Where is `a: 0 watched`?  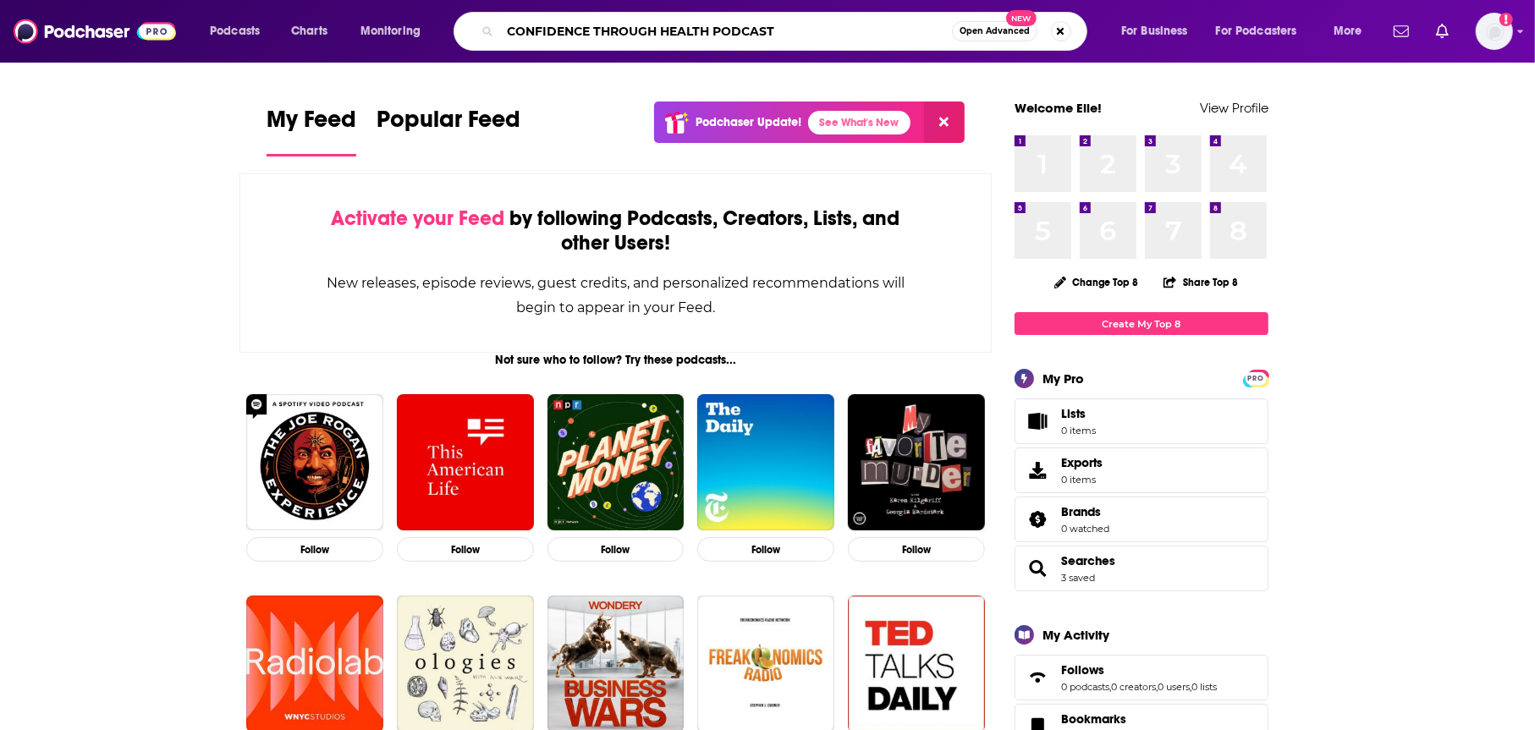
a: 0 watched is located at coordinates (1085, 529).